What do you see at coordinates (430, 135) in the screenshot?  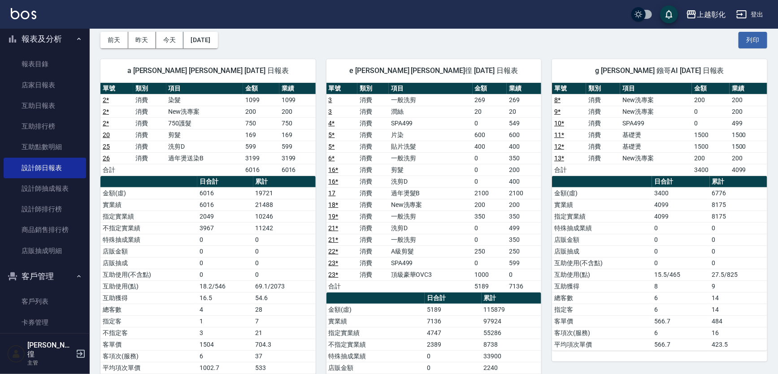 I see `td: 片染` at bounding box center [430, 135].